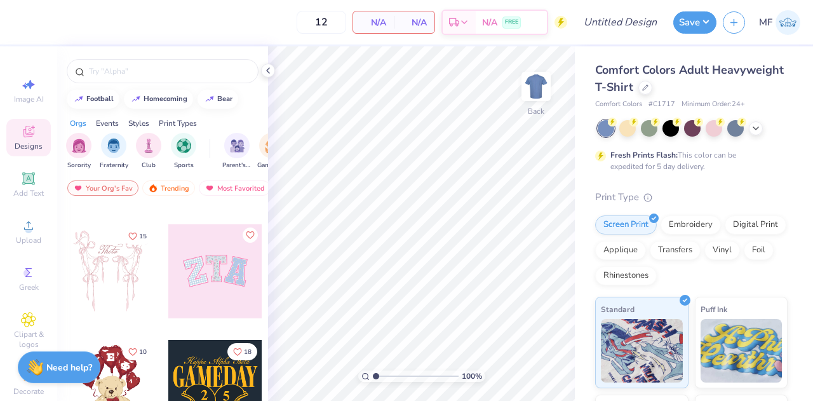  Describe the element at coordinates (722, 250) in the screenshot. I see `div: Vinyl` at that location.